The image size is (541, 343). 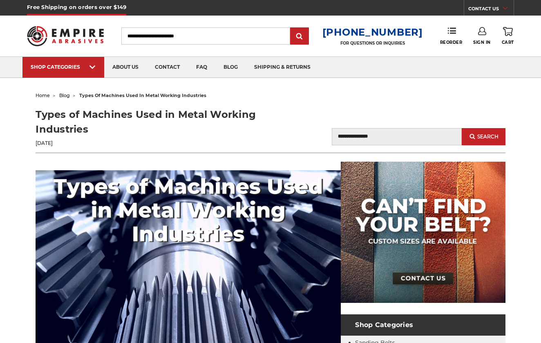 What do you see at coordinates (491, 10) in the screenshot?
I see `a: CONTACT US` at bounding box center [491, 10].